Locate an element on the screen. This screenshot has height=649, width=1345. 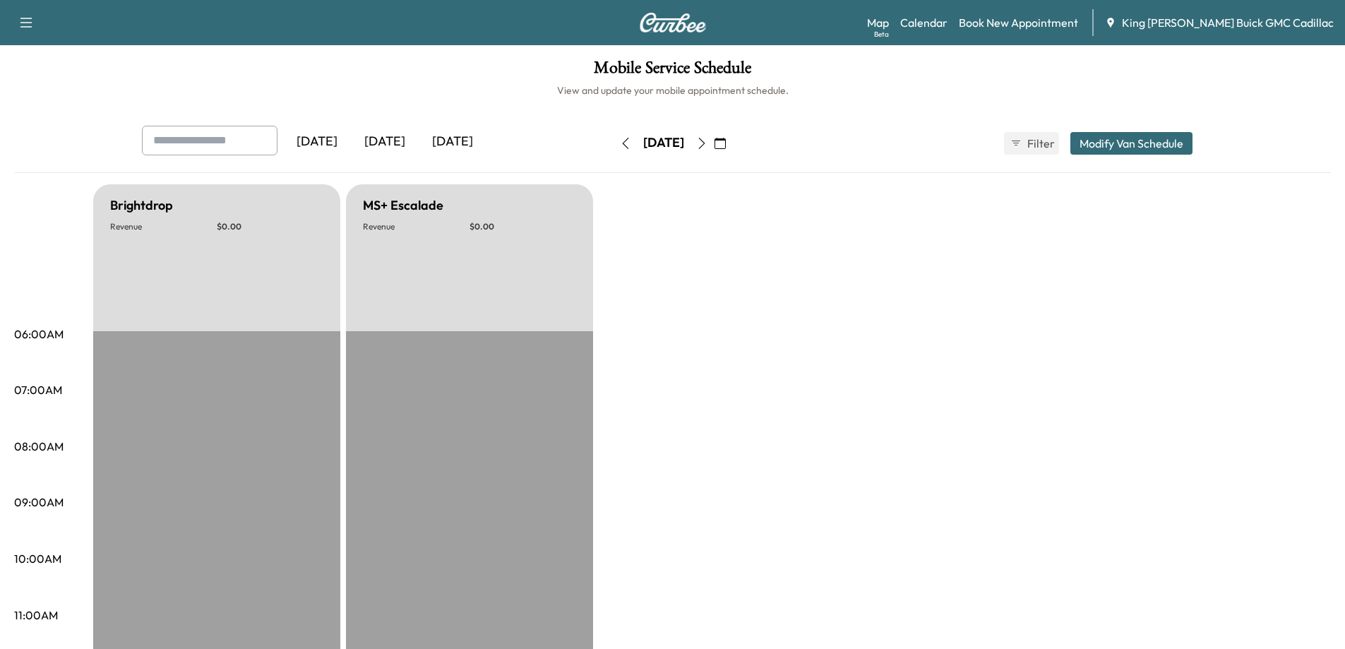
h5: Brightdrop is located at coordinates (141, 205).